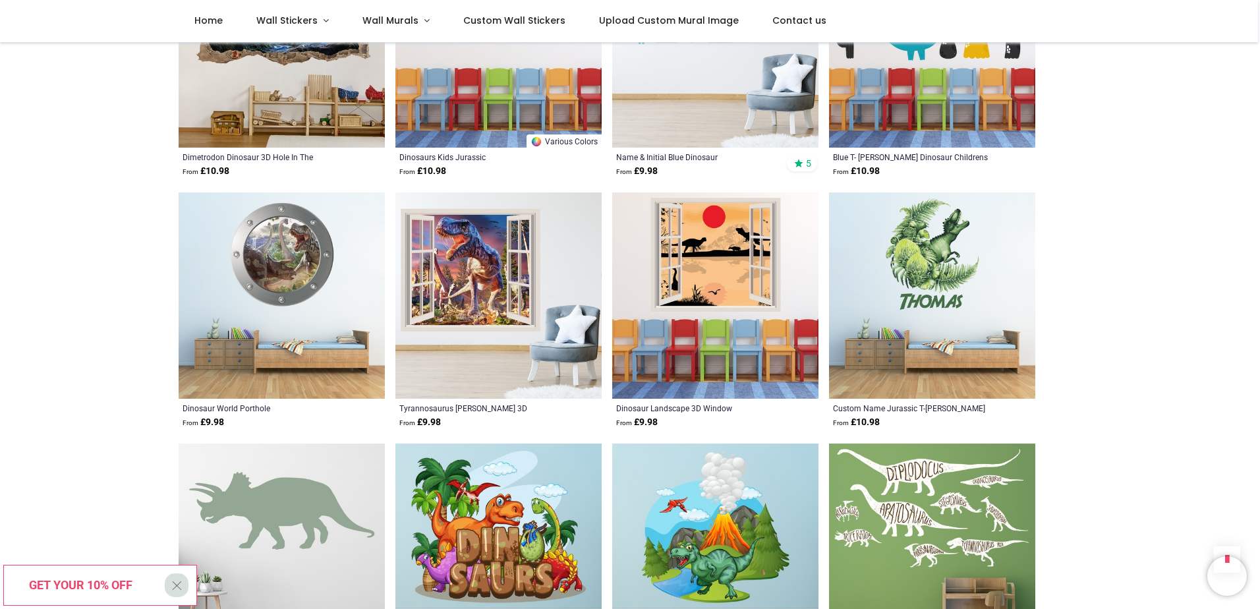 The height and width of the screenshot is (609, 1260). I want to click on a: Dimetrodon Dinosaur 3D Hole In The, so click(262, 157).